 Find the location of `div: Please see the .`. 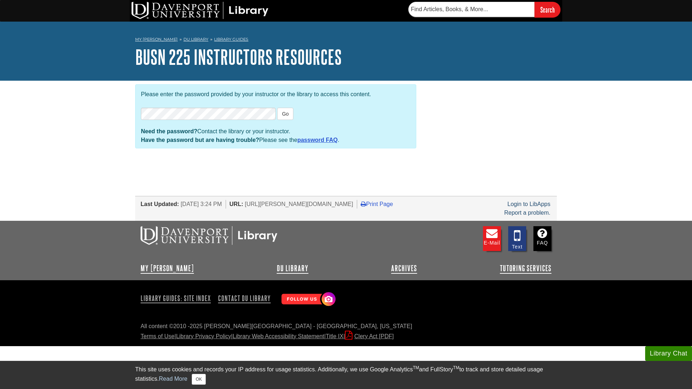

div: Please see the . is located at coordinates (276, 140).